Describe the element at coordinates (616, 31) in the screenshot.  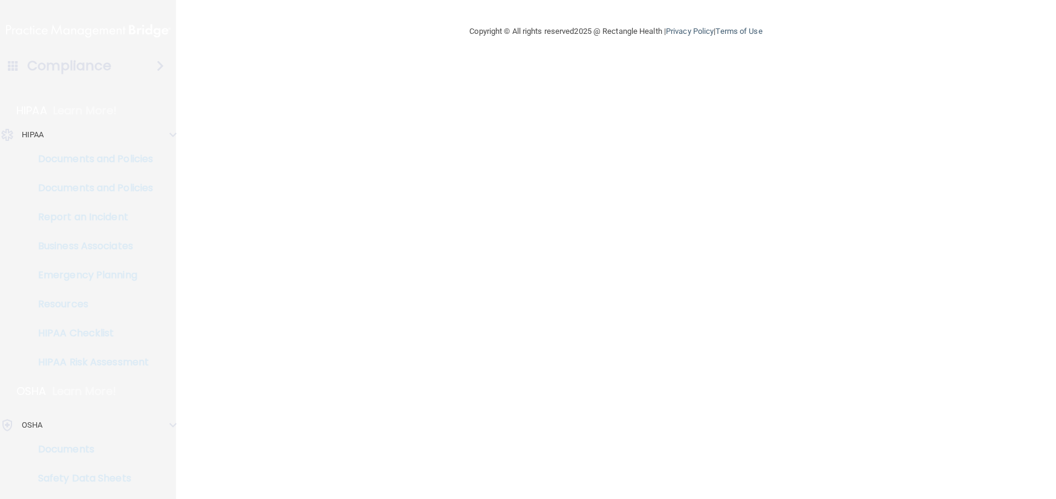
I see `div: Copyright © All rights reserved 2025 @ Rectangle Health | |` at that location.